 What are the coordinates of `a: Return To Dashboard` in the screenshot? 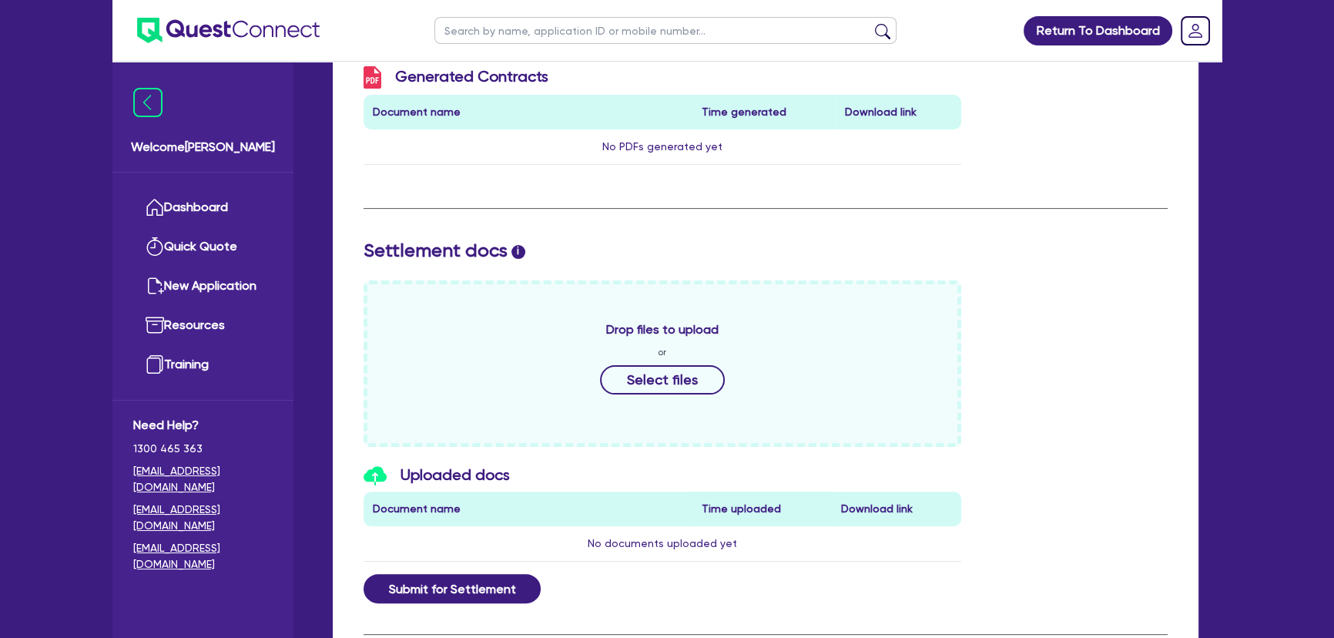 It's located at (1097, 31).